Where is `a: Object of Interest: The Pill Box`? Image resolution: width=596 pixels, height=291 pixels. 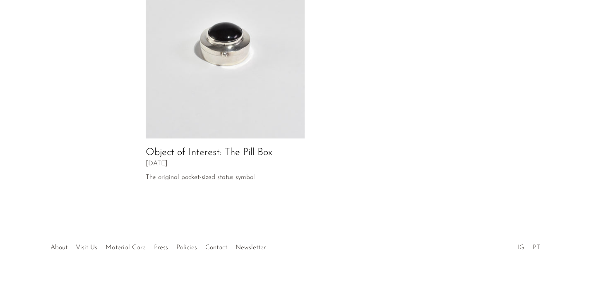
a: Object of Interest: The Pill Box is located at coordinates (209, 153).